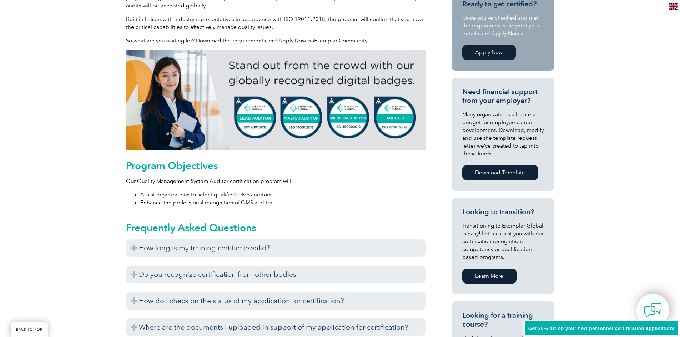 The height and width of the screenshot is (337, 680). I want to click on h3: Need financial support from your employer?, so click(503, 96).